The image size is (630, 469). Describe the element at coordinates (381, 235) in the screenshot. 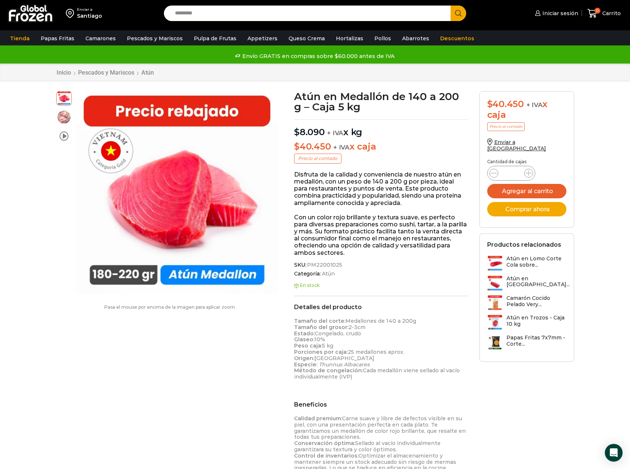

I see `p: Con un color rojo brillante y textura suave, es perfecto para diversas preparaciones como sushi, ...` at that location.